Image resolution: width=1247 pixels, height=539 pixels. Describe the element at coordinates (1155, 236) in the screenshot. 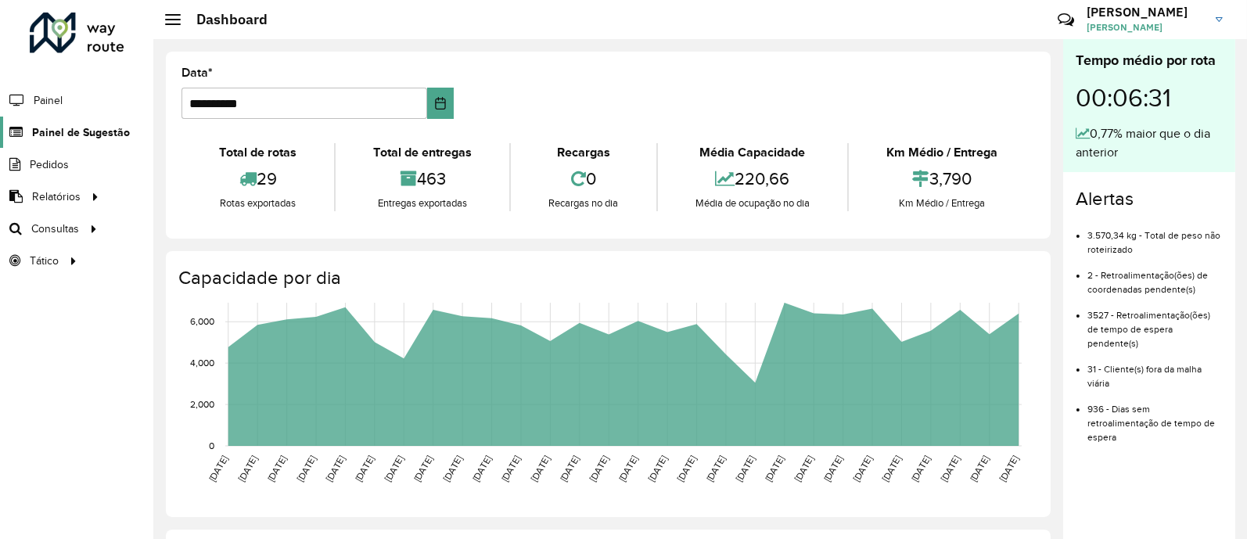

I see `li: 3.570,34 kg - Total de peso não roteirizado` at that location.